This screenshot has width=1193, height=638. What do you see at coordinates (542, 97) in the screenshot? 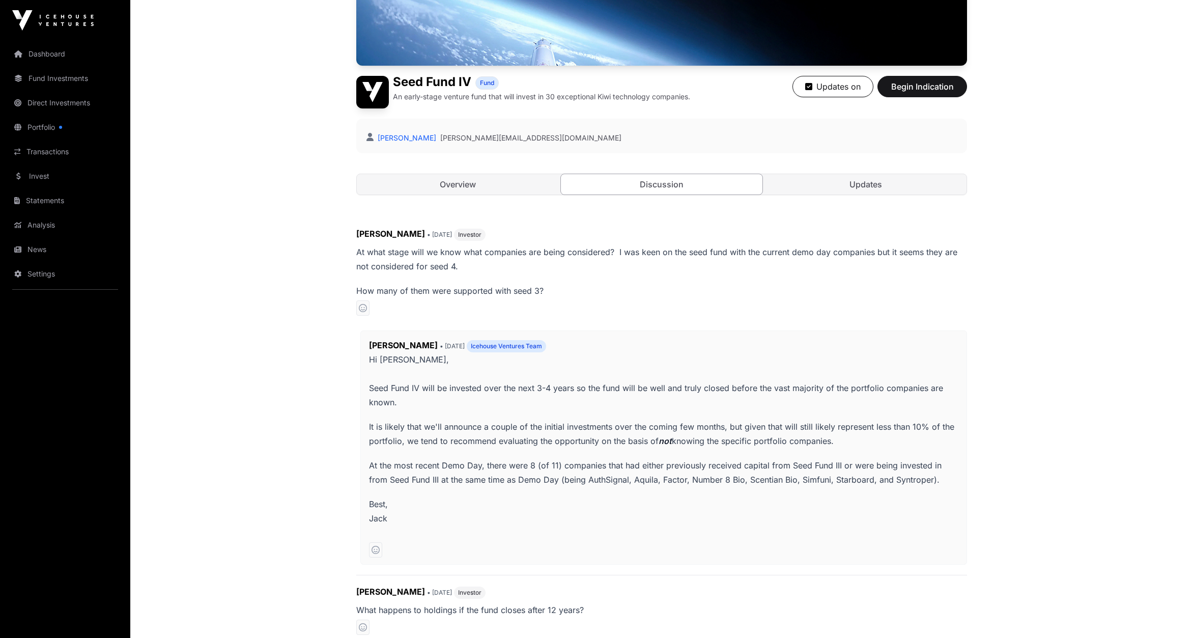
I see `p: An early-stage venture fund that will invest in 30 exceptional Kiwi technology companies.` at bounding box center [542, 97].